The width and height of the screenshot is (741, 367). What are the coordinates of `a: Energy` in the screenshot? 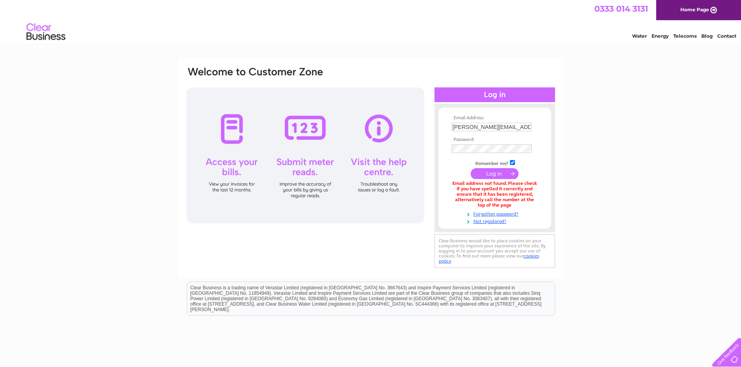 It's located at (660, 36).